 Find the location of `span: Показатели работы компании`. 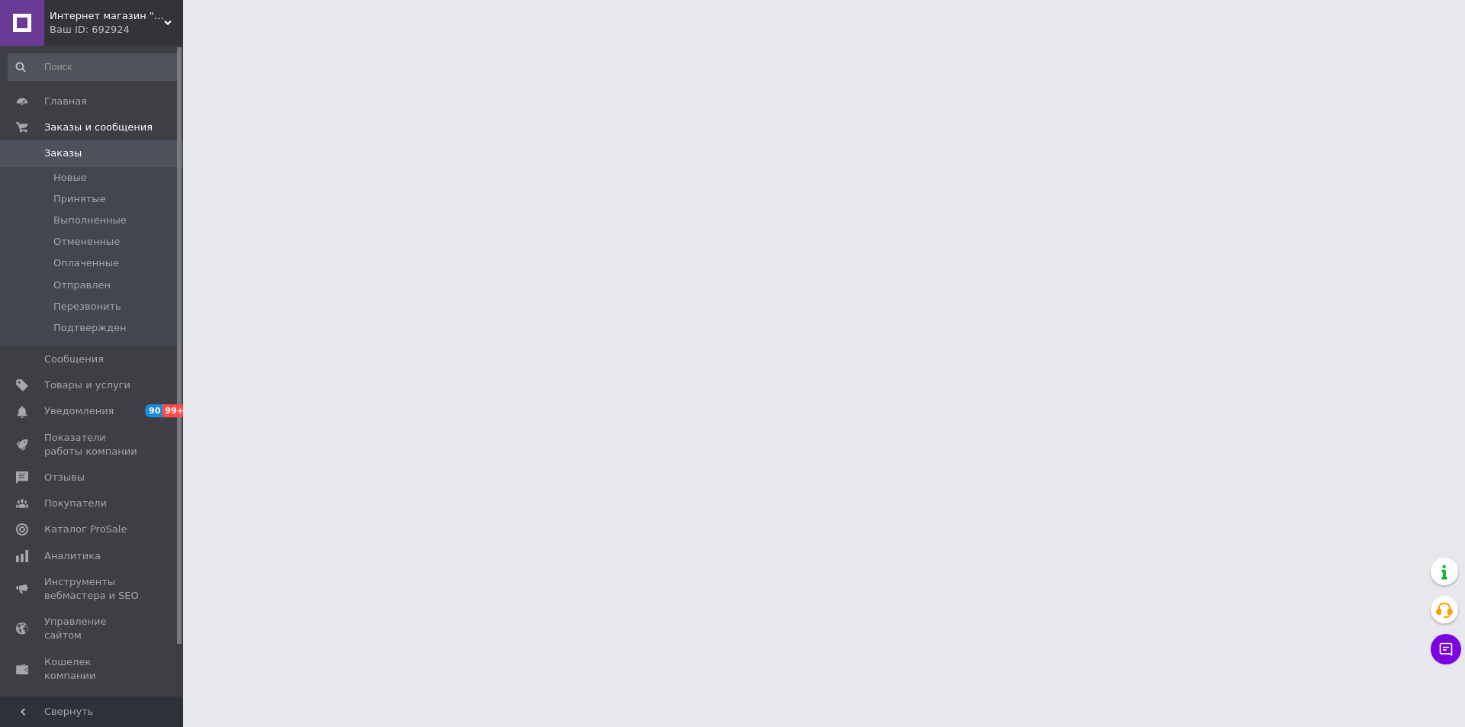

span: Показатели работы компании is located at coordinates (92, 445).